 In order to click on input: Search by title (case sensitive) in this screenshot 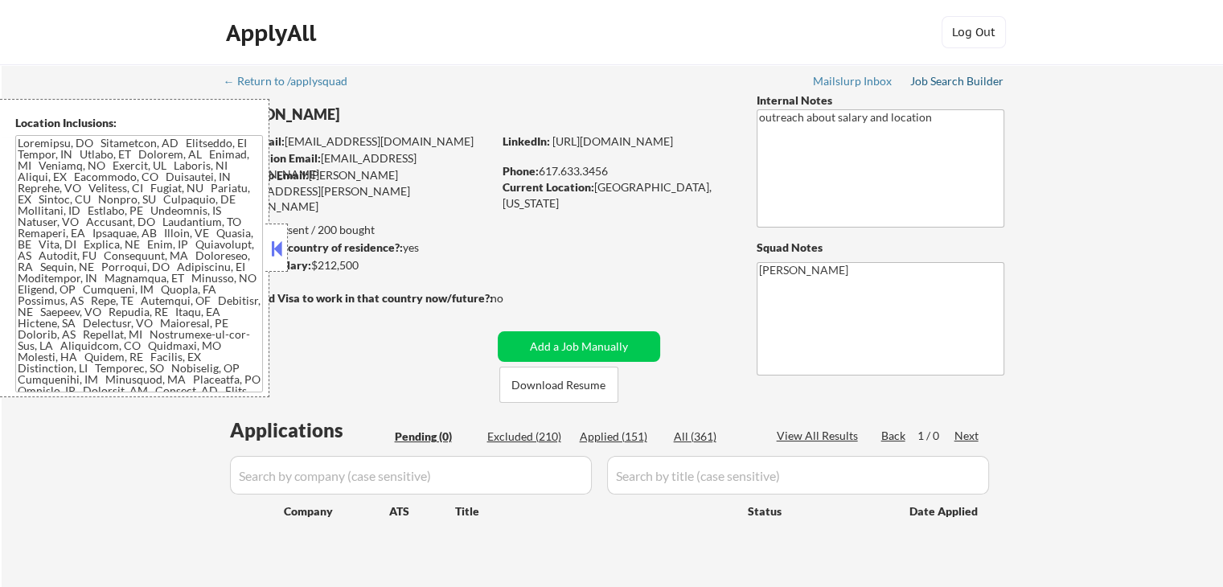, I will do `click(798, 475)`.